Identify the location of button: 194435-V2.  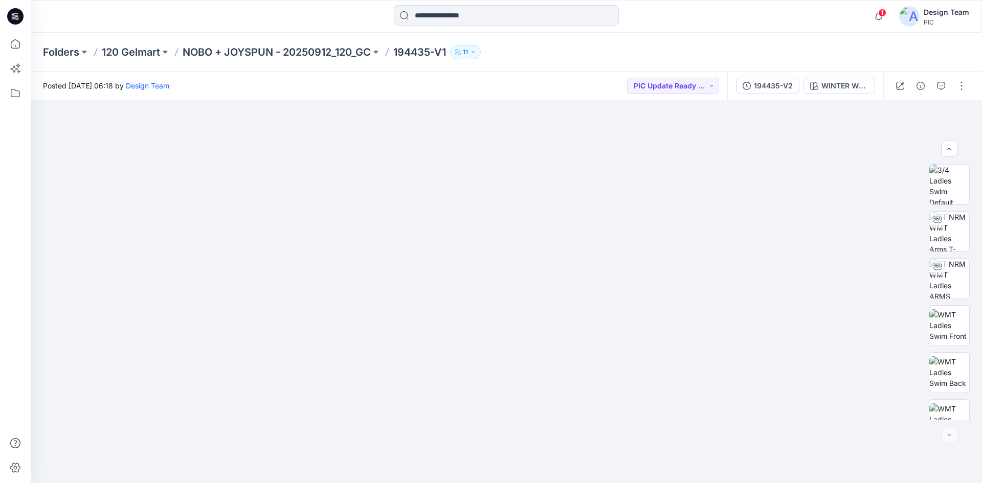
(767, 86).